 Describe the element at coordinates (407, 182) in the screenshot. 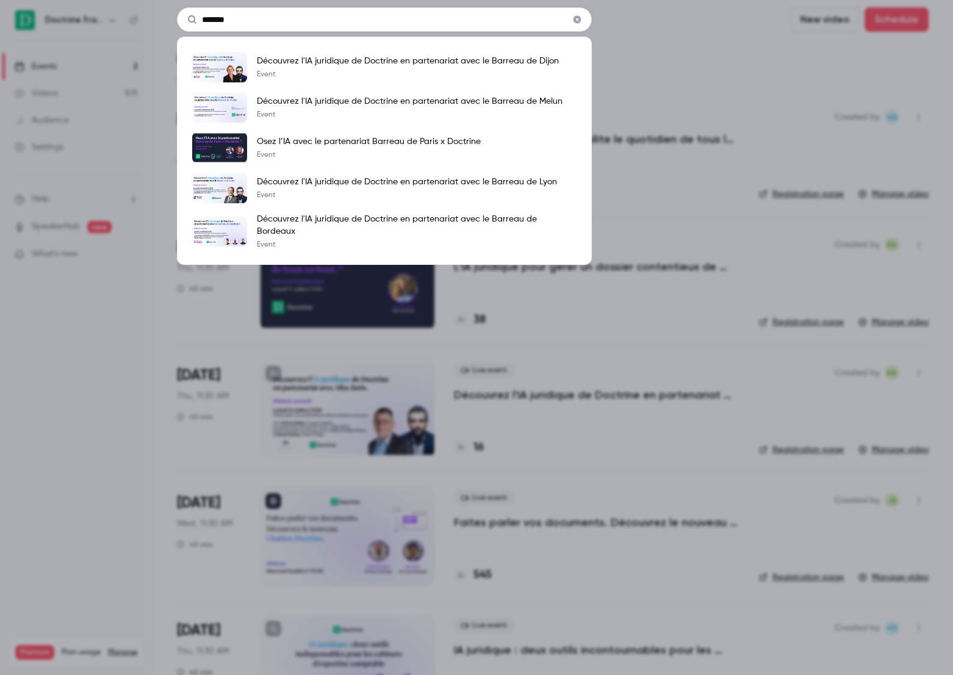

I see `p: Découvrez l'IA juridique de Doctrine en partenariat avec le Barreau de Lyon` at that location.